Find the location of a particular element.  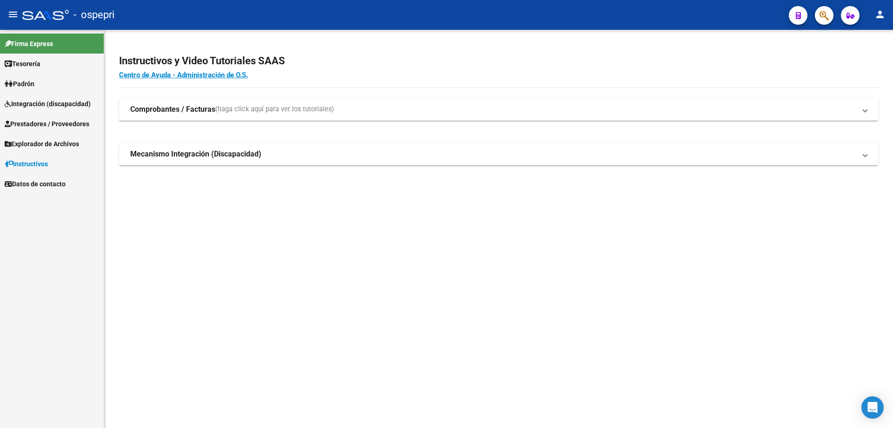

a: Centro de Ayuda - Administración de O.S. is located at coordinates (183, 75).